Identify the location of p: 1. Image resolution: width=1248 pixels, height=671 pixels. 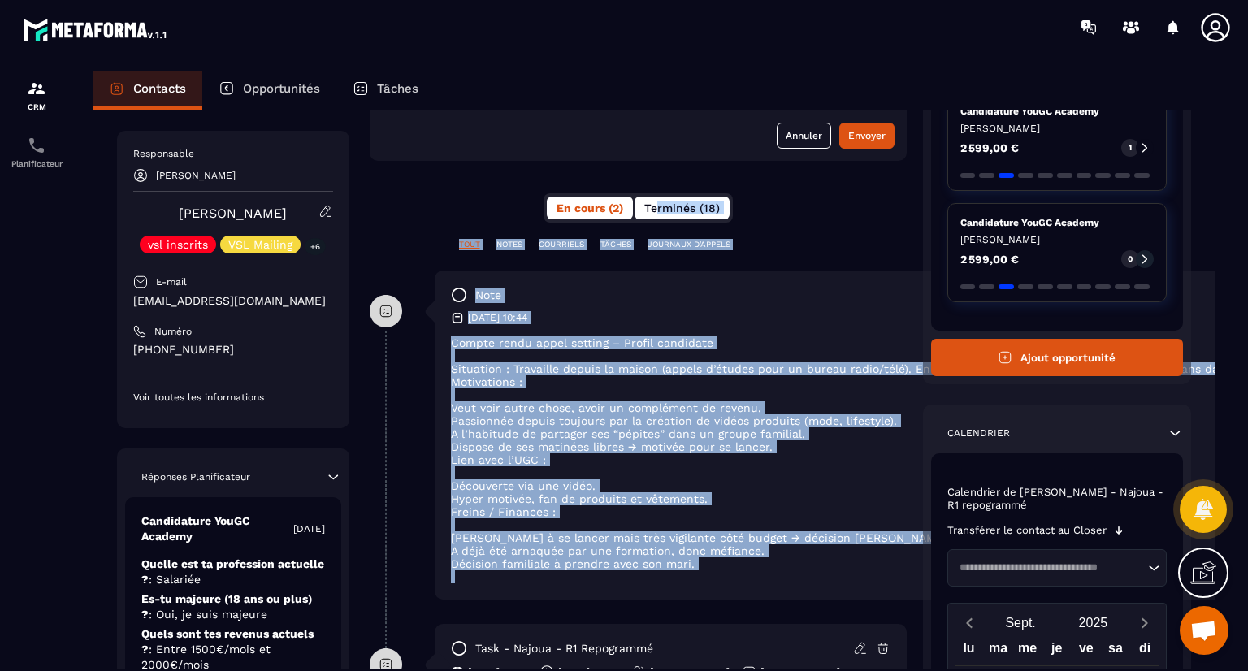
(1130, 148).